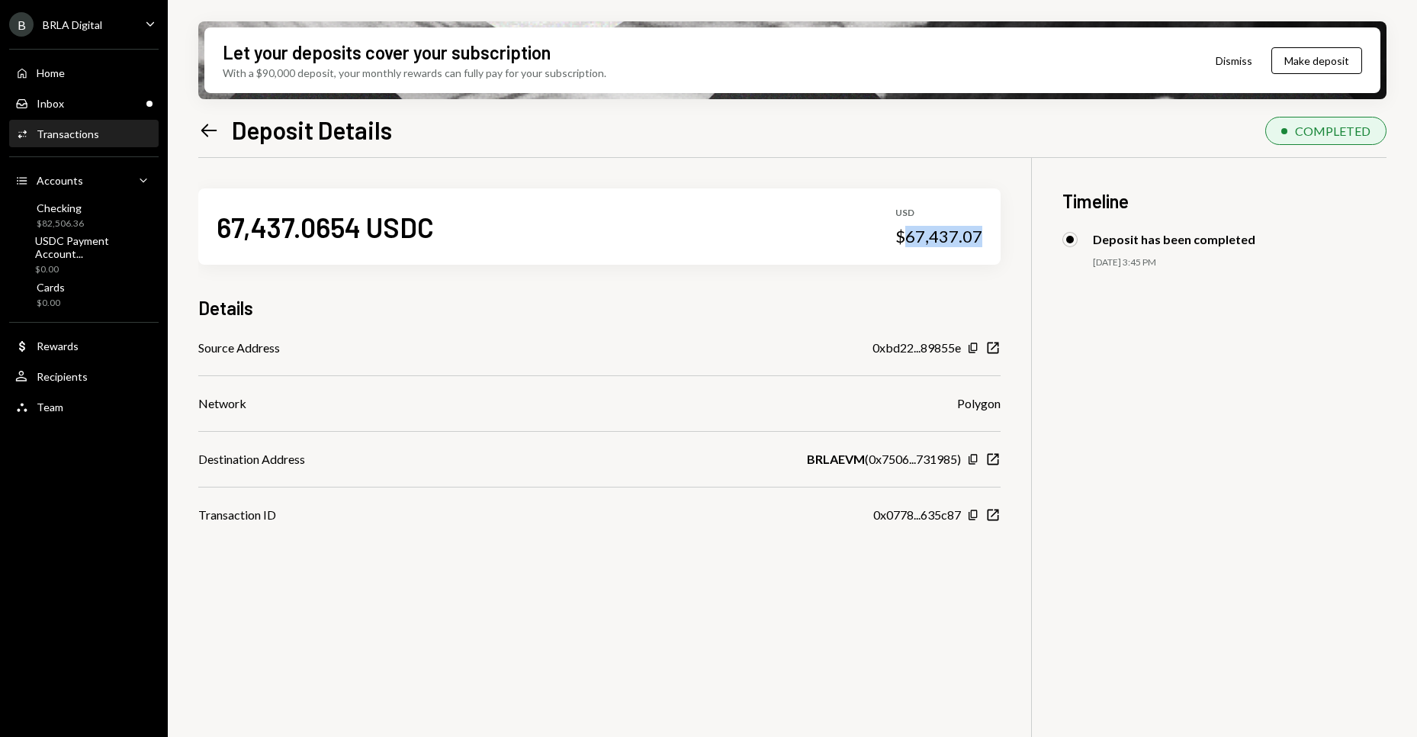  What do you see at coordinates (50, 103) in the screenshot?
I see `div: Inbox` at bounding box center [50, 103].